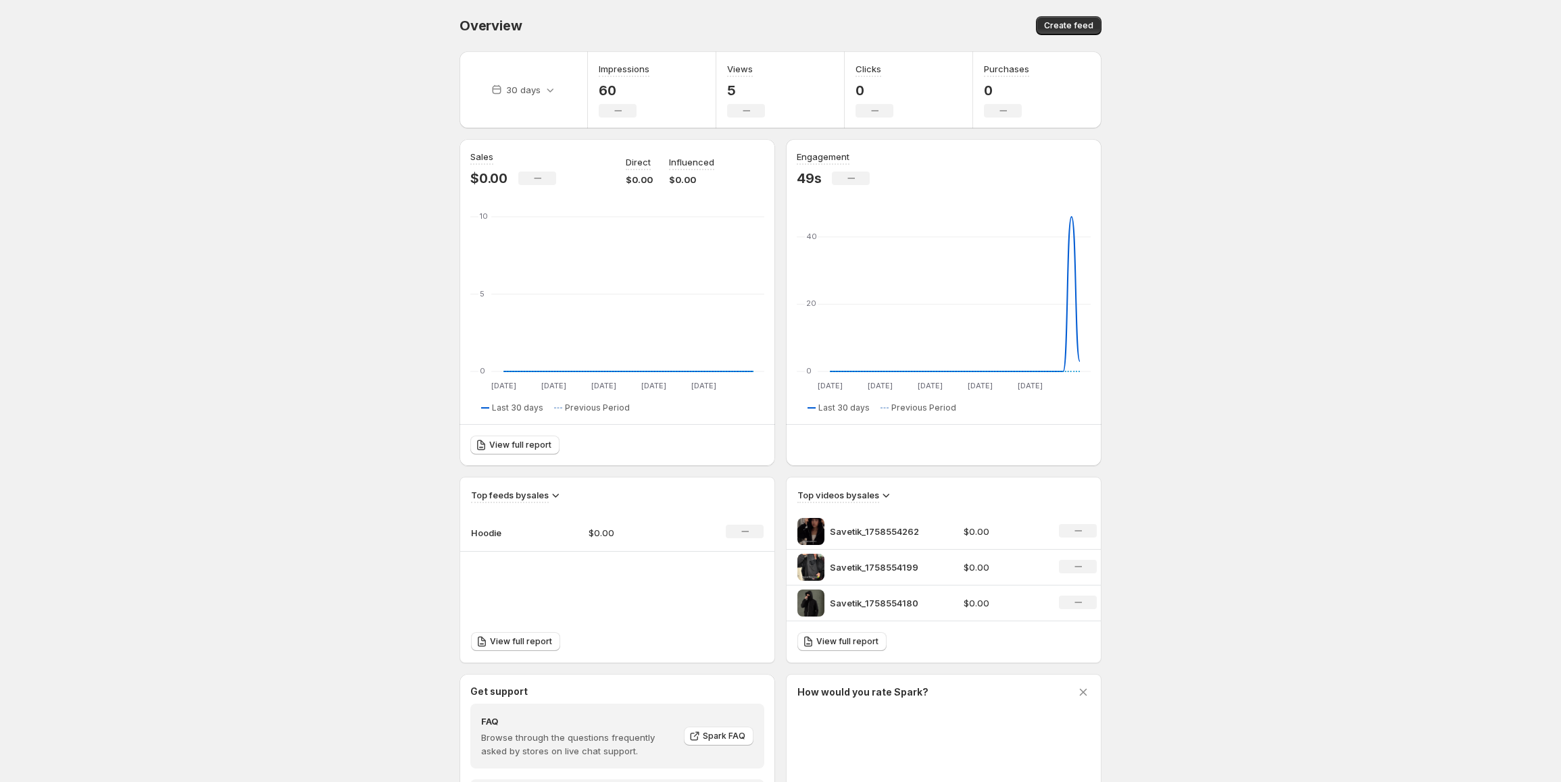 The image size is (1561, 782). Describe the element at coordinates (880, 603) in the screenshot. I see `p: Savetik_1758554180` at that location.